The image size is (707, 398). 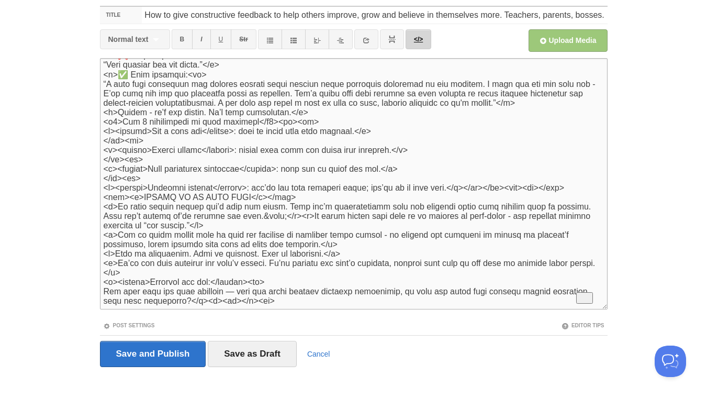 I want to click on a: Str, so click(x=243, y=39).